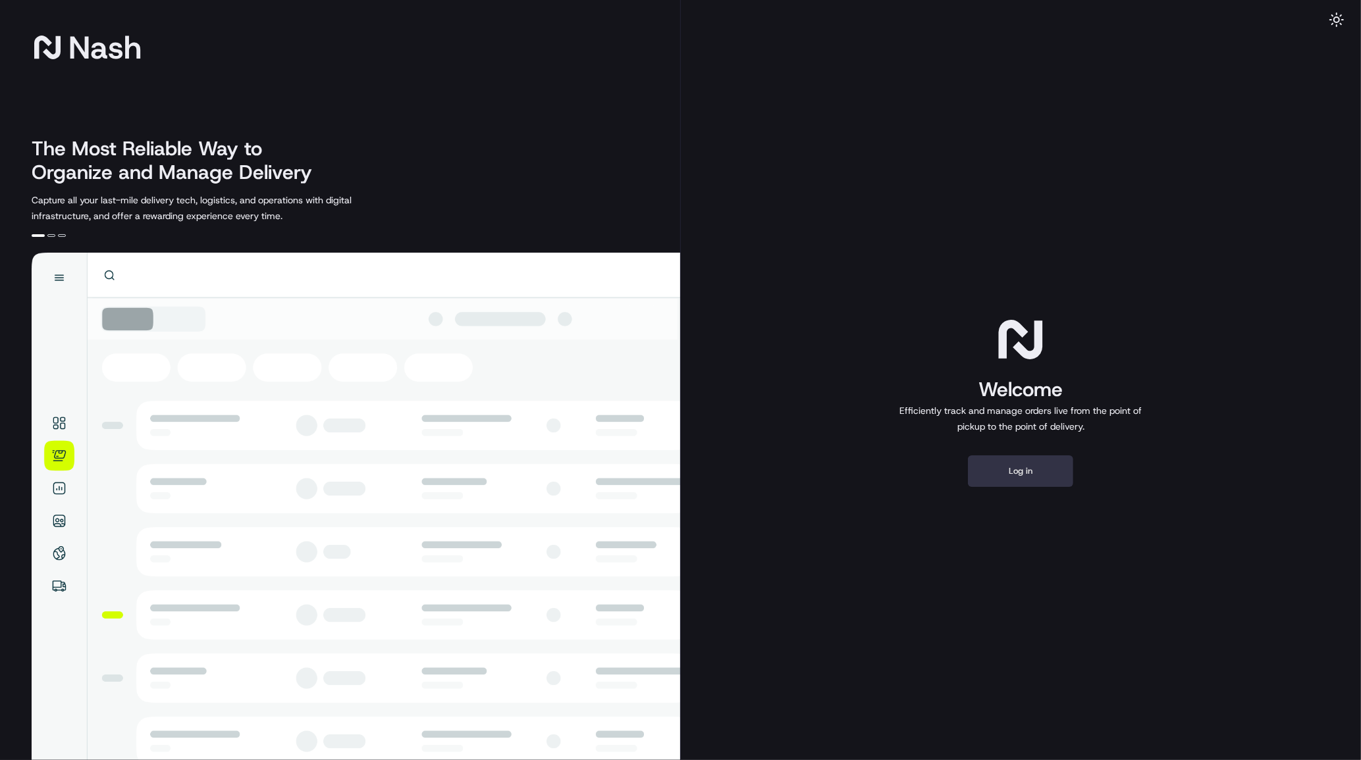 The width and height of the screenshot is (1361, 760). I want to click on p: Efficiently track and manage orders live from the point of pickup to the point of delivery., so click(1020, 419).